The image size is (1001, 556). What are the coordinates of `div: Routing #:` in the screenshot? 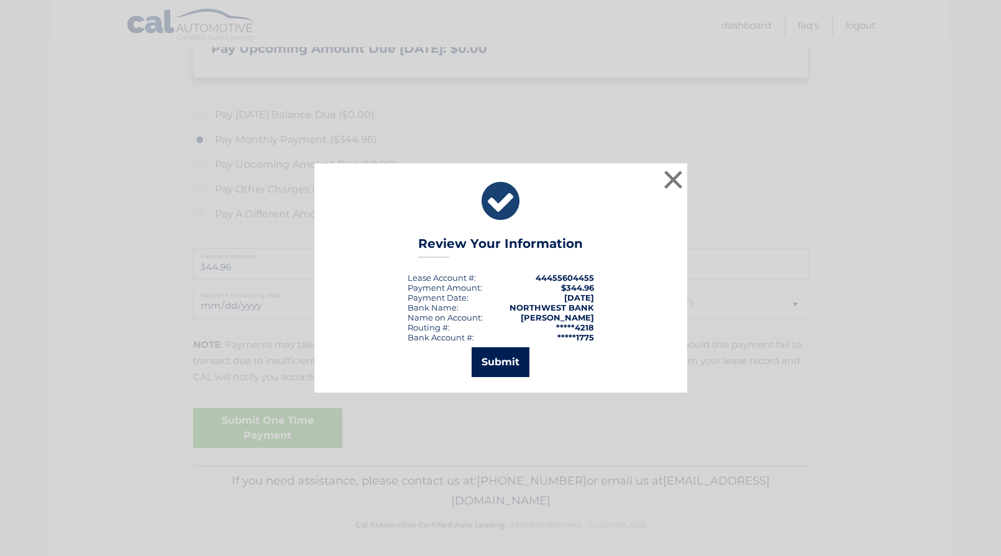 It's located at (429, 327).